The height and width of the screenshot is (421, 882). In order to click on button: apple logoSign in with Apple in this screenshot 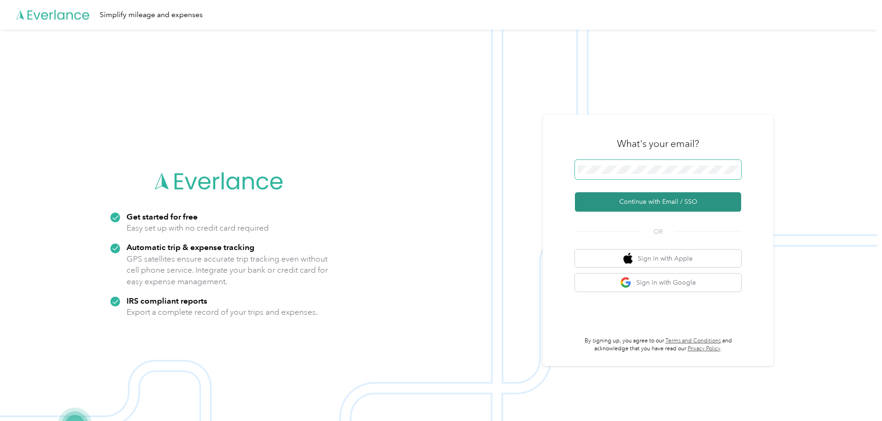, I will do `click(658, 258)`.